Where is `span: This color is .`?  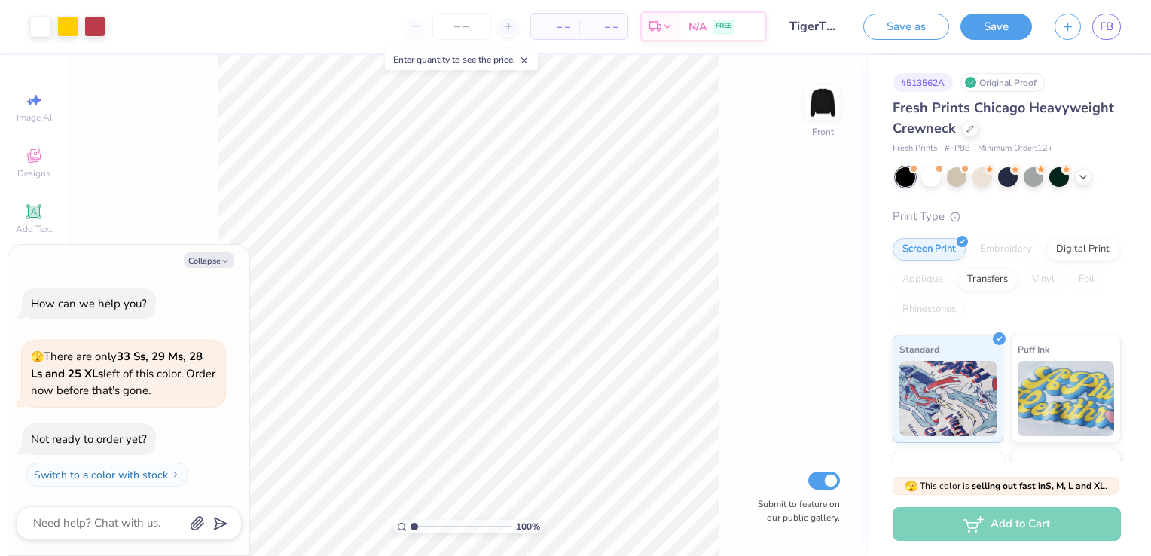
span: This color is . is located at coordinates (1005, 486).